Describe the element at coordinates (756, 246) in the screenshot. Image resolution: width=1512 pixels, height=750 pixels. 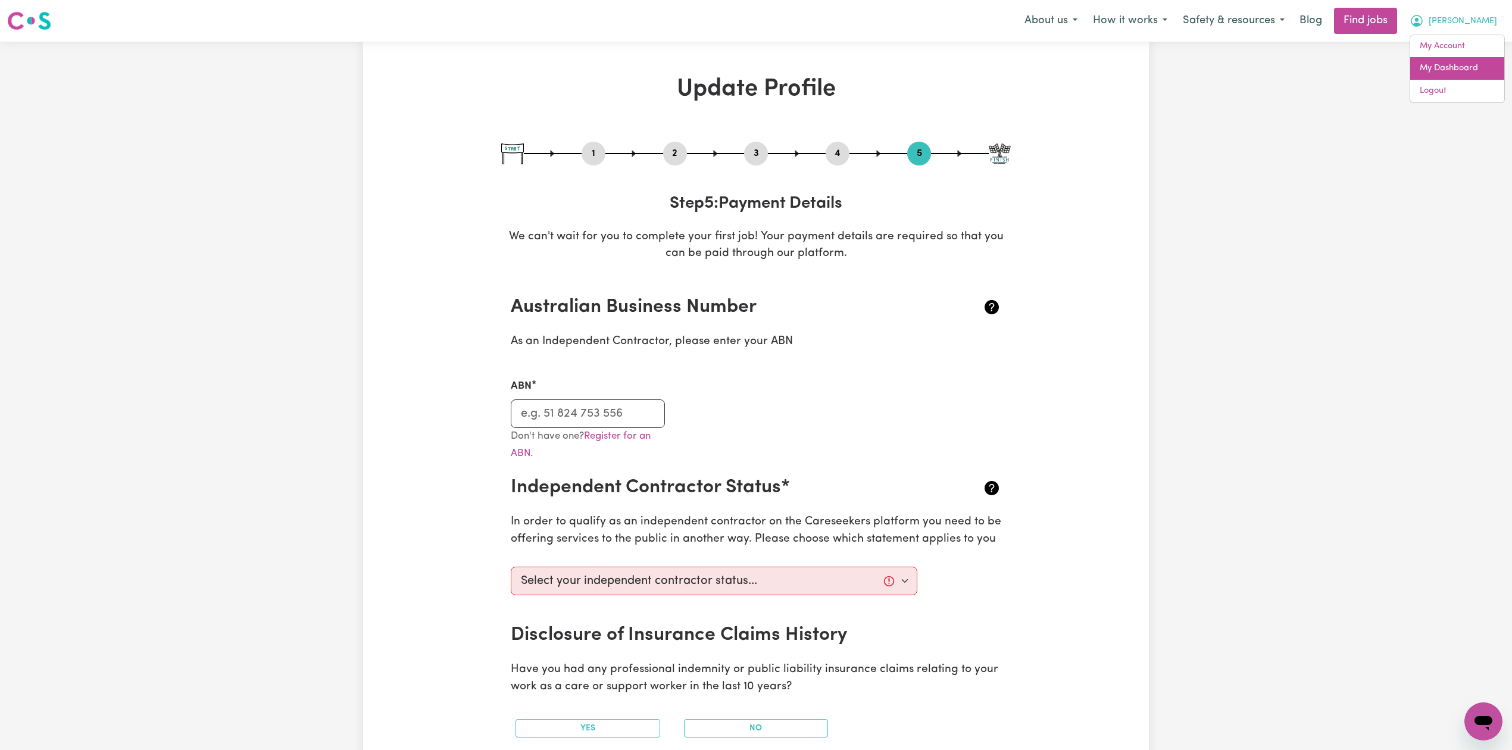
I see `p: We can't wait for you to complete your first job! Your payment details are required so that you c...` at that location.